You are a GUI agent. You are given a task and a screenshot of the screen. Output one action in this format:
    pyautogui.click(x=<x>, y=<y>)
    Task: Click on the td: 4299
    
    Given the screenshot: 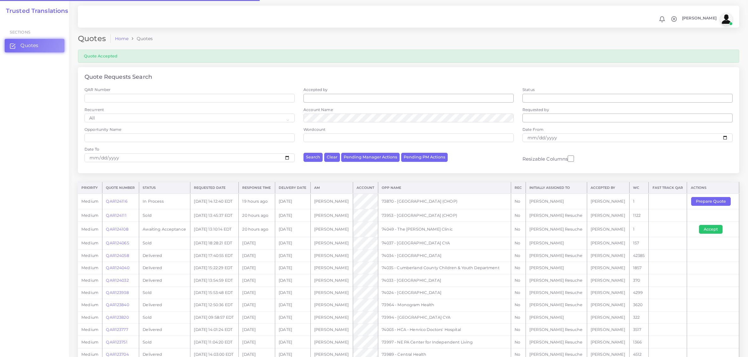 What is the action you would take?
    pyautogui.click(x=639, y=293)
    